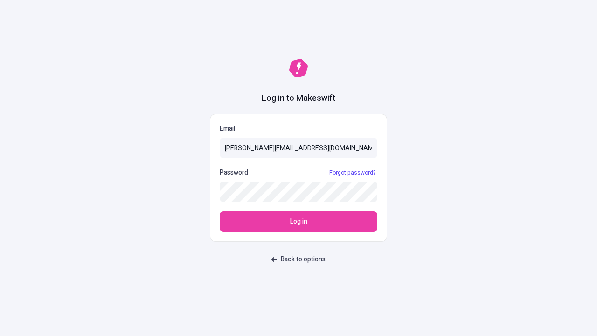 This screenshot has width=597, height=336. What do you see at coordinates (352, 173) in the screenshot?
I see `a: Forgot password?` at bounding box center [352, 173].